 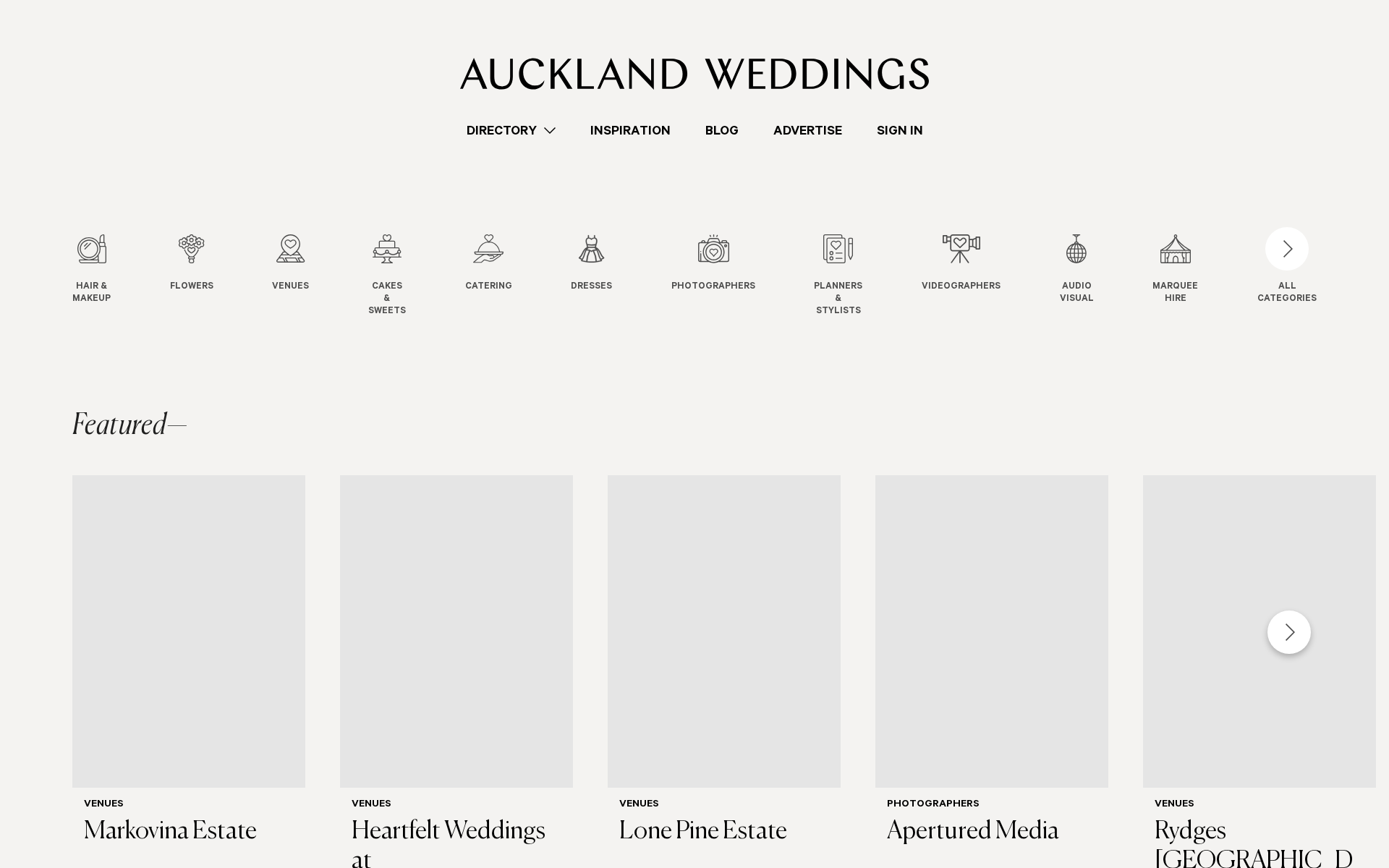 I want to click on a: Exterior view of Lone Pine Estate Venues Lone Pine Estate, so click(x=724, y=667).